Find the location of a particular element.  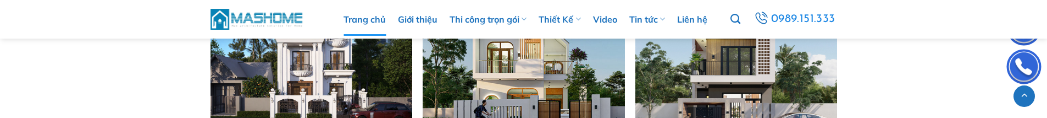

a: Thi công trọn gói is located at coordinates (488, 19).